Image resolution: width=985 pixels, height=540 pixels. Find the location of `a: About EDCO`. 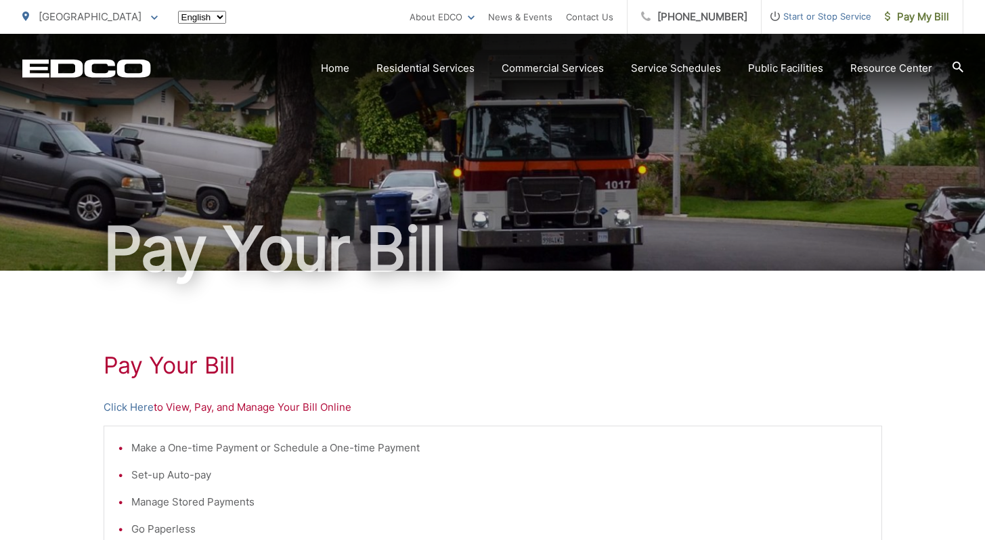

a: About EDCO is located at coordinates (442, 17).